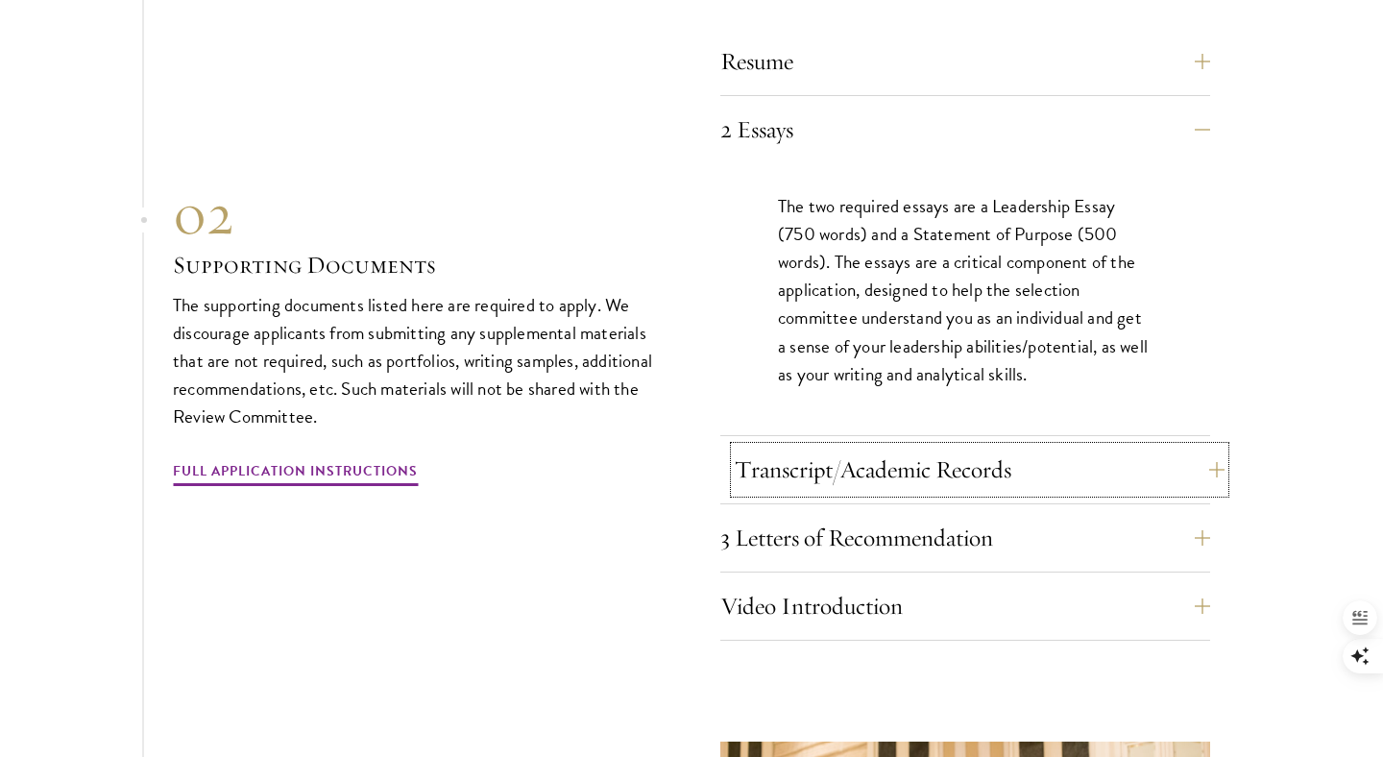  What do you see at coordinates (965, 61) in the screenshot?
I see `button: Resume` at bounding box center [965, 61].